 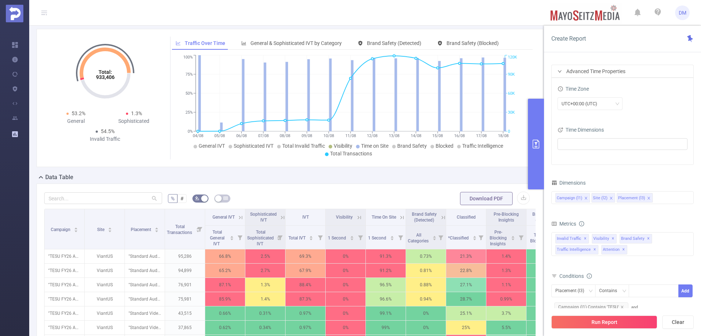 What do you see at coordinates (305, 270) in the screenshot?
I see `p: 67.9%` at bounding box center [305, 270].